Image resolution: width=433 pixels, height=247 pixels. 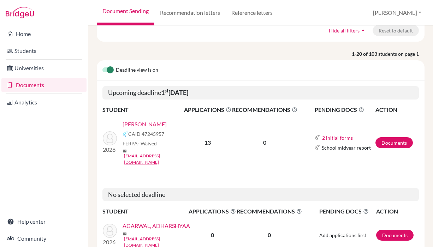 I want to click on button: 2 initial forms, so click(x=338, y=138).